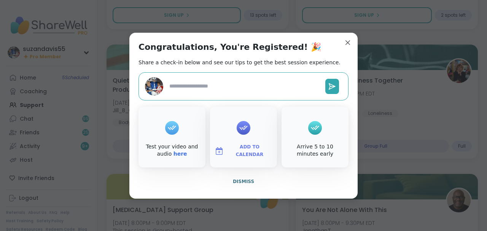  Describe the element at coordinates (240, 62) in the screenshot. I see `h2: Share a check-in below and see our tips to get the best session experience.` at that location.